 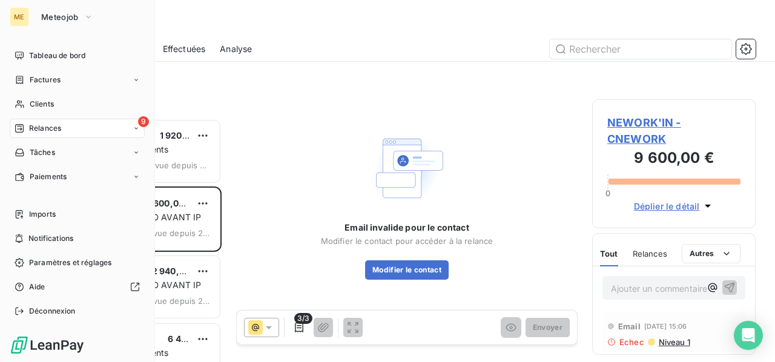 What do you see at coordinates (674, 342) in the screenshot?
I see `span: Niveau 1` at bounding box center [674, 342].